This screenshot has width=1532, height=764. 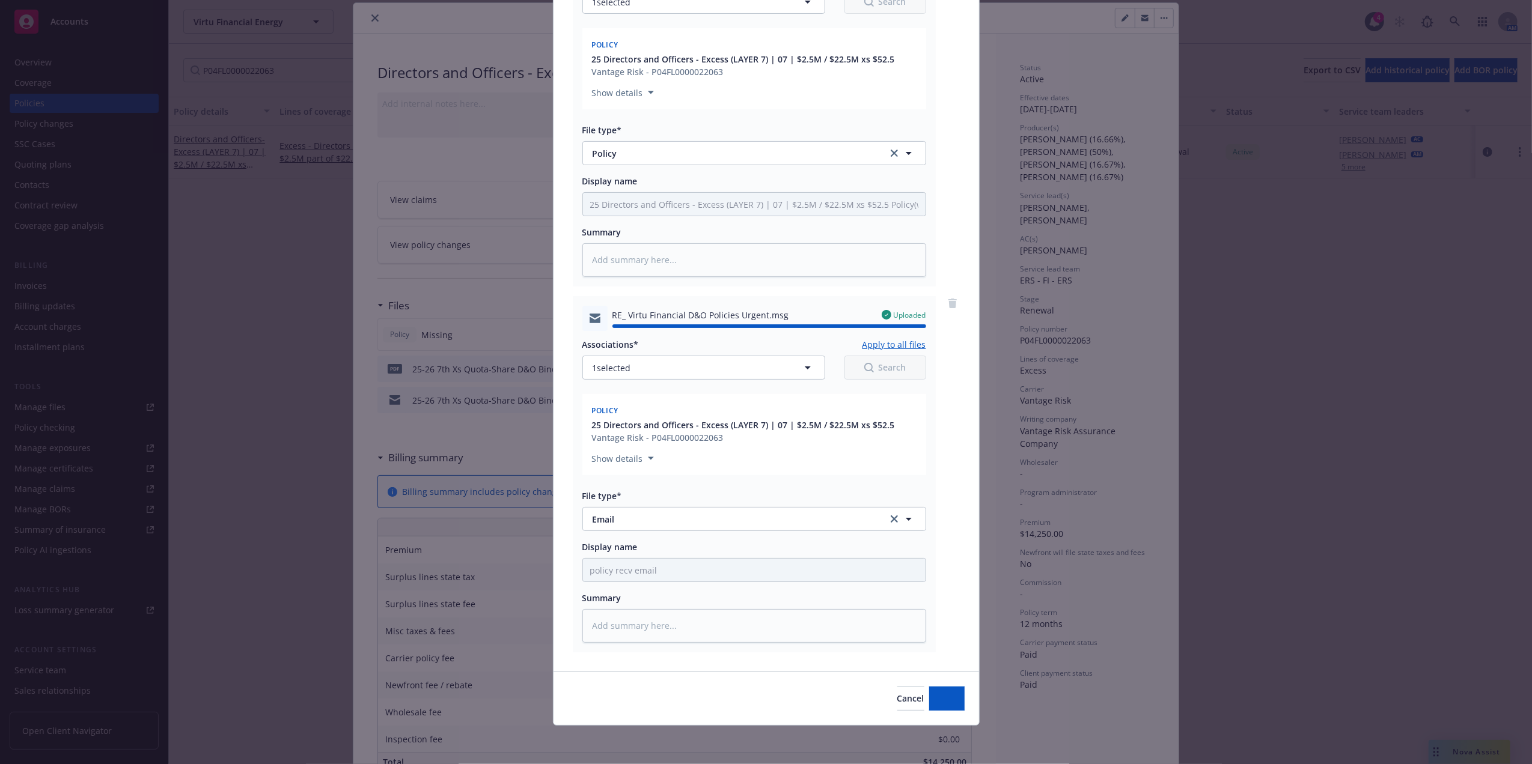 I want to click on button: 1selected, so click(x=704, y=368).